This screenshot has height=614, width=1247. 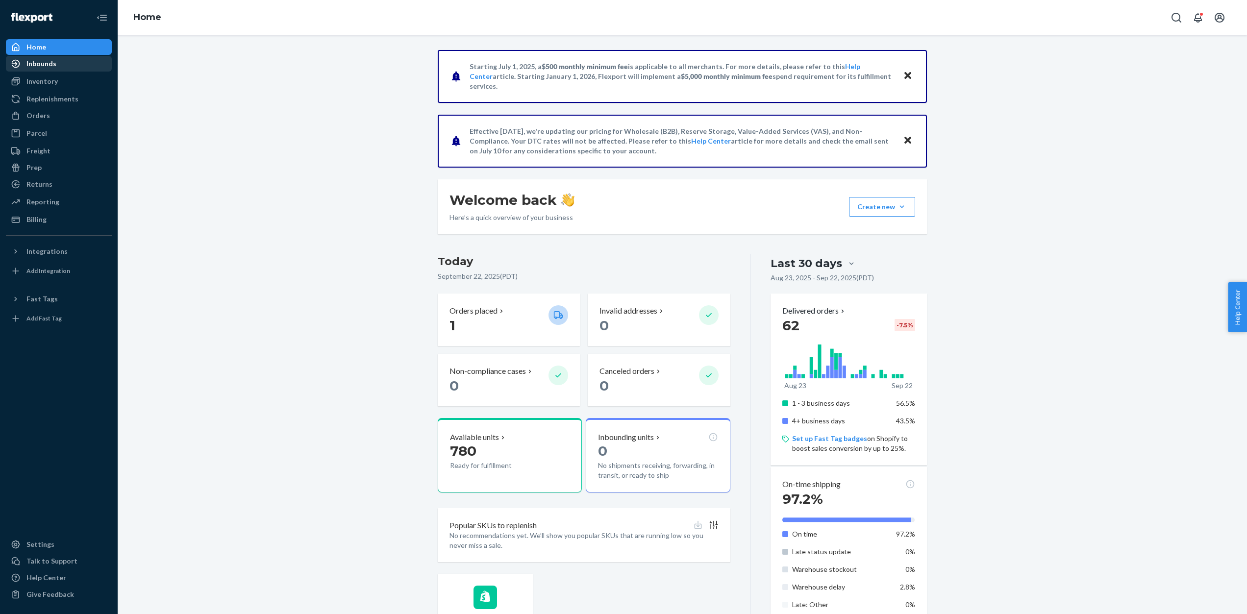 What do you see at coordinates (627, 371) in the screenshot?
I see `p: Canceled orders` at bounding box center [627, 371].